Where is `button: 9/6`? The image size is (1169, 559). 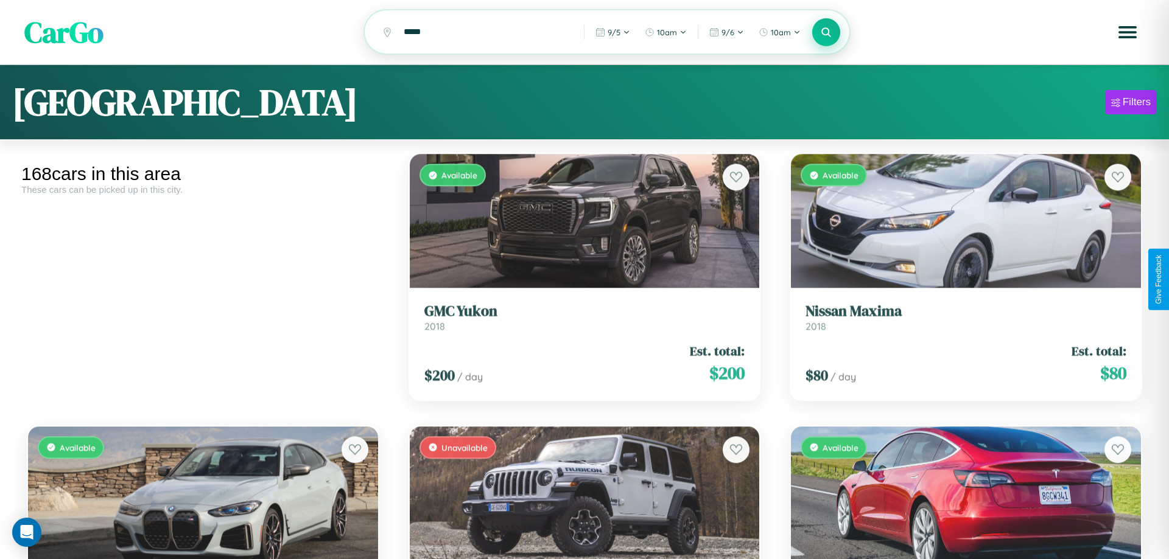
button: 9/6 is located at coordinates (726, 32).